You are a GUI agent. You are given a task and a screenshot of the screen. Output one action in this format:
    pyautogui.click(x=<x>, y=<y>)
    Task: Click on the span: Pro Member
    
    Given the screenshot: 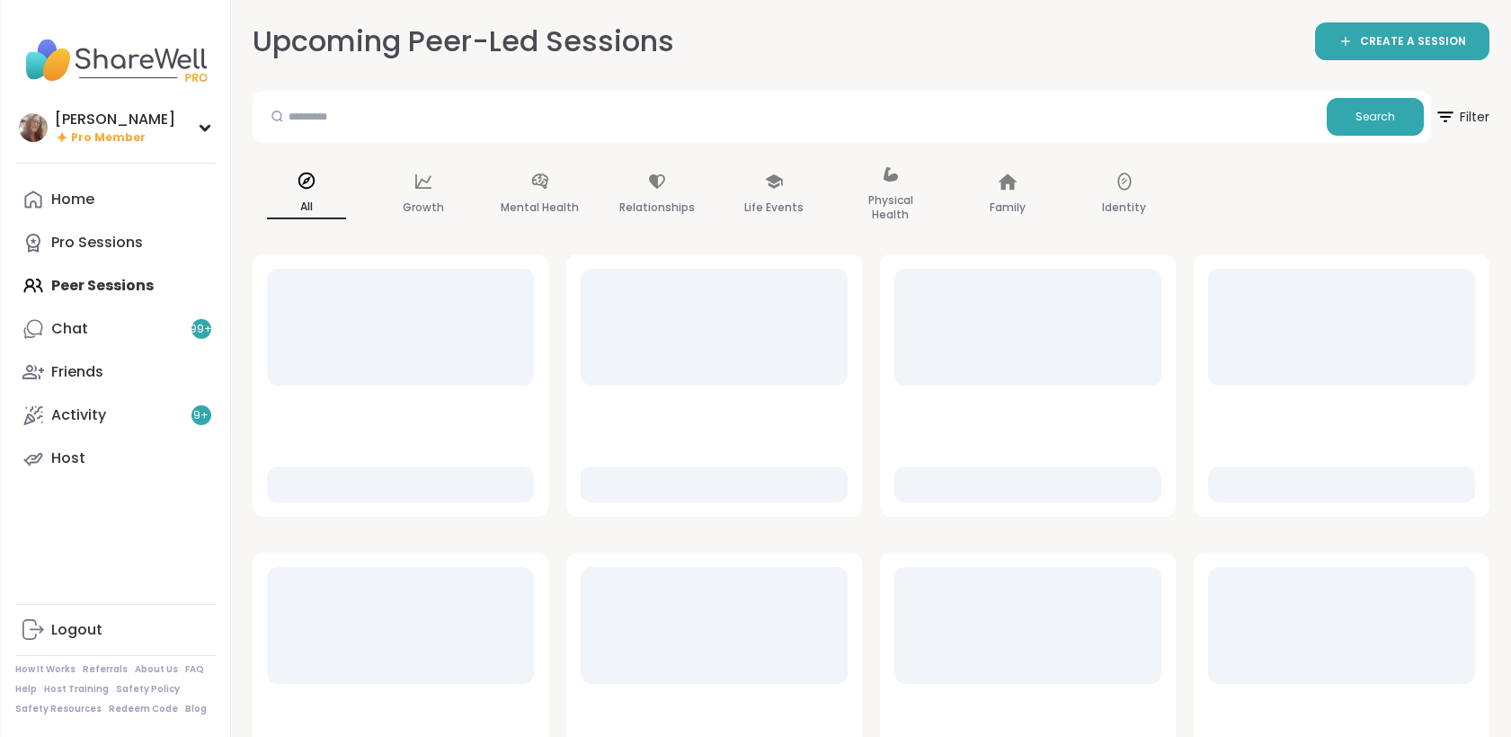 What is the action you would take?
    pyautogui.click(x=108, y=138)
    